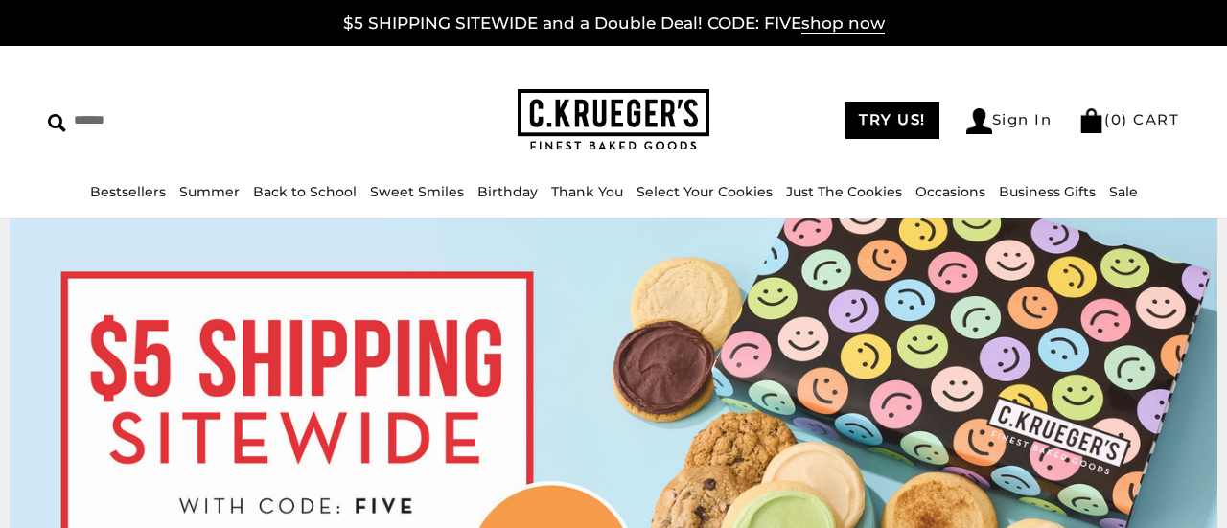 The width and height of the screenshot is (1227, 528). What do you see at coordinates (705, 192) in the screenshot?
I see `a: Select Your Cookies` at bounding box center [705, 192].